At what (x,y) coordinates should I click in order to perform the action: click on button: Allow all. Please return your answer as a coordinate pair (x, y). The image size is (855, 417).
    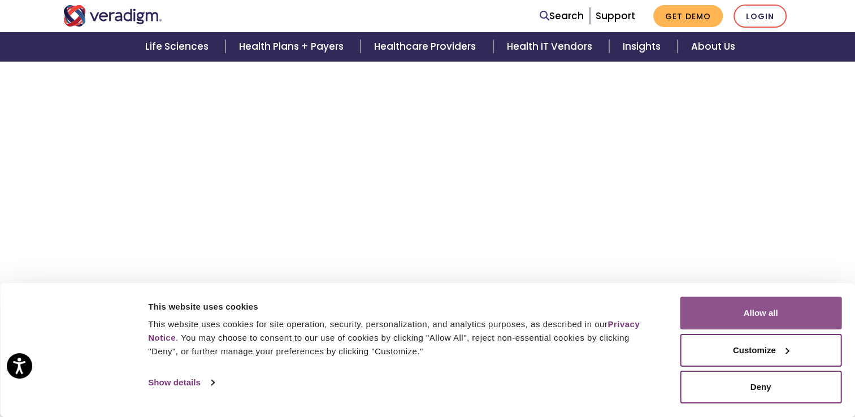
    Looking at the image, I should click on (761, 313).